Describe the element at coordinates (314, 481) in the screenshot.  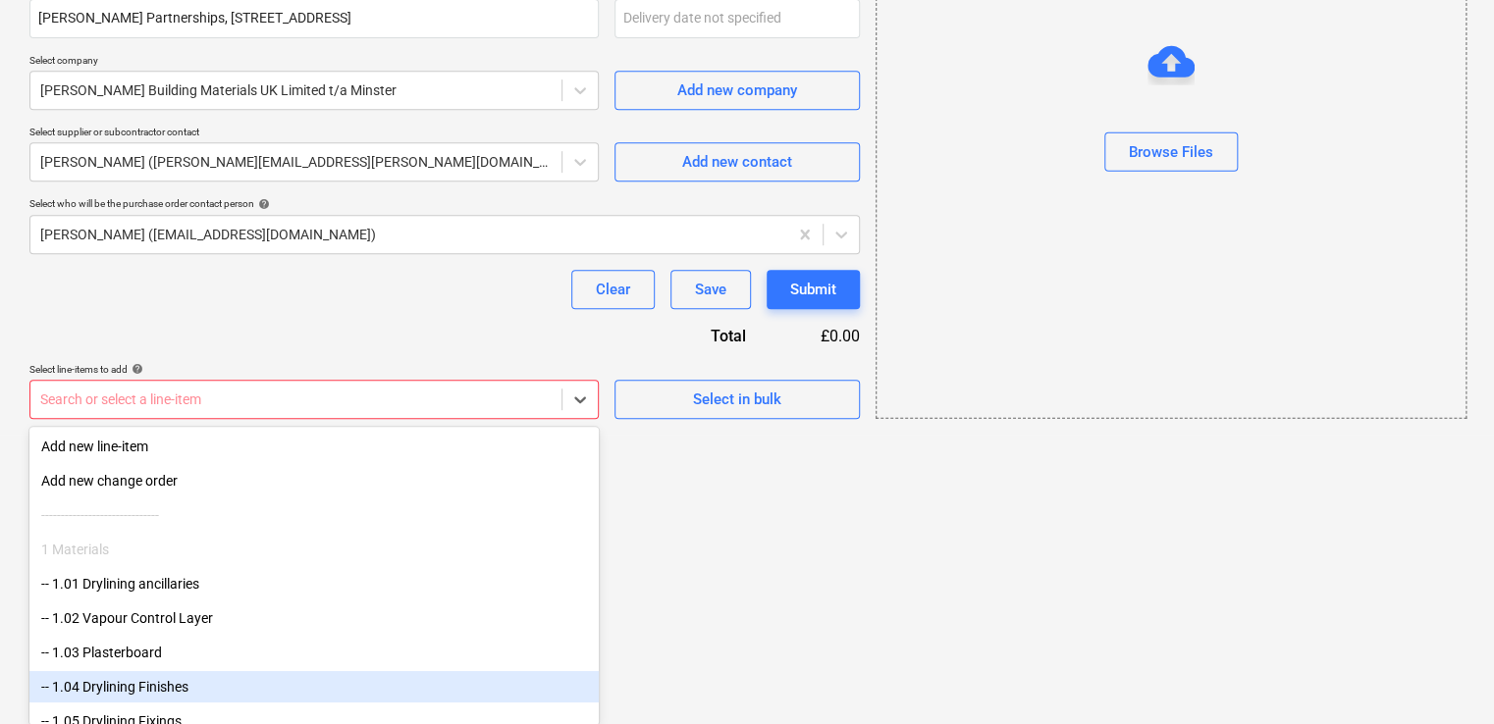
I see `div: Add new change order` at that location.